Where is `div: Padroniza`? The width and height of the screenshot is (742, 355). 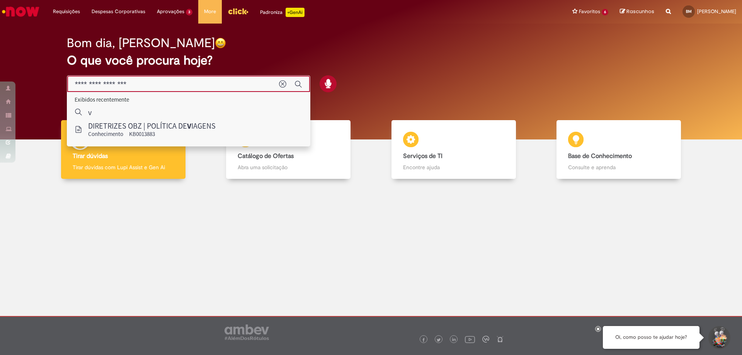 div: Padroniza is located at coordinates (282, 12).